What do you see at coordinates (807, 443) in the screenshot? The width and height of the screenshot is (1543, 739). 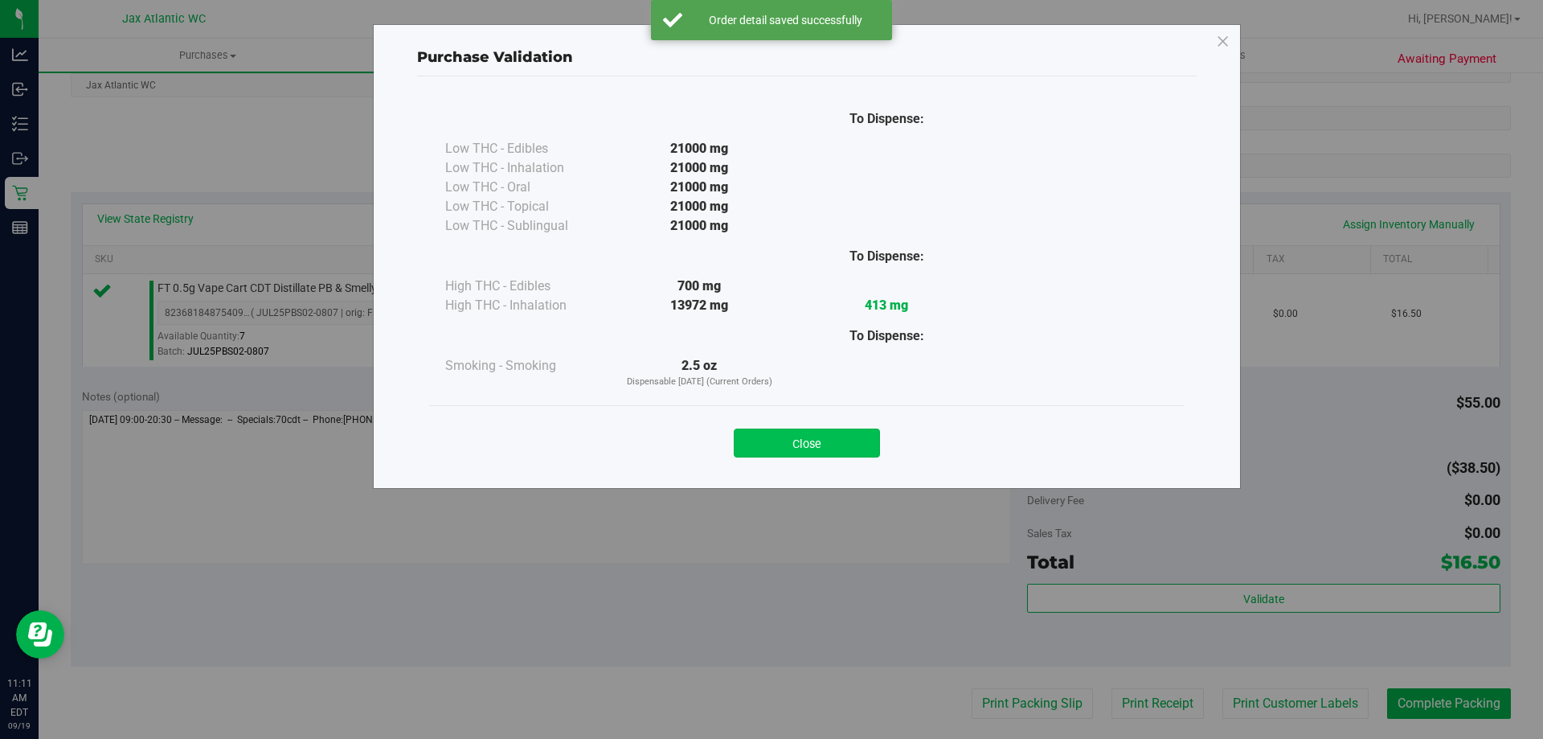 I see `button: Close` at bounding box center [807, 443].